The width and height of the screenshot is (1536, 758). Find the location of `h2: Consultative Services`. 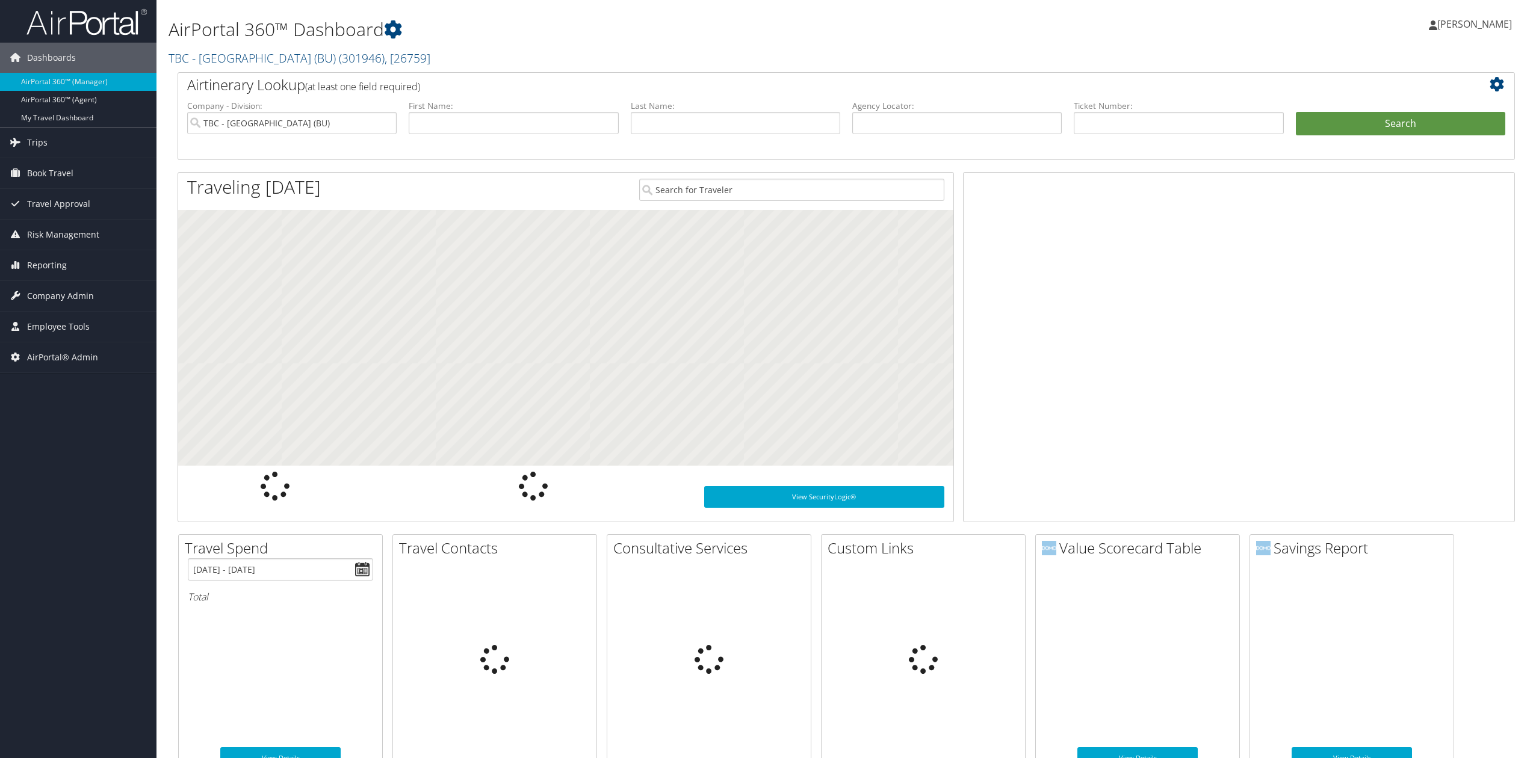

h2: Consultative Services is located at coordinates (712, 548).